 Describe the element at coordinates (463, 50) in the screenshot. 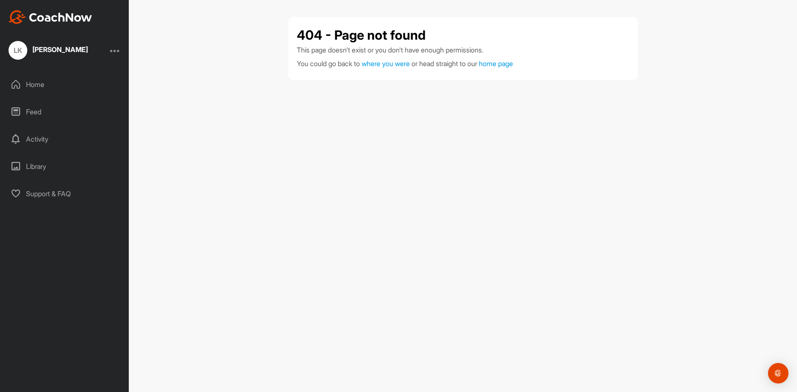

I see `p: This page doesn't exist or you don't have enough permissions.` at that location.